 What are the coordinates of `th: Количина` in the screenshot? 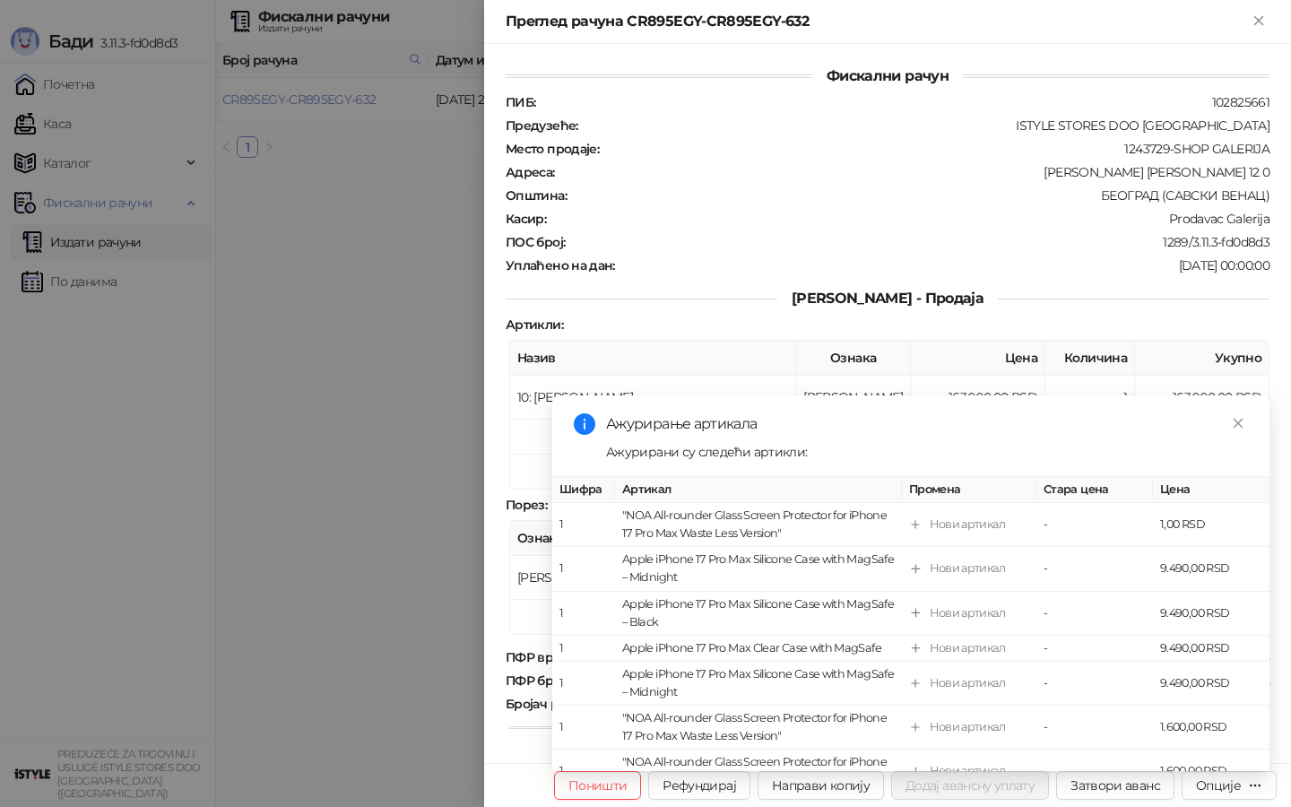 It's located at (1090, 358).